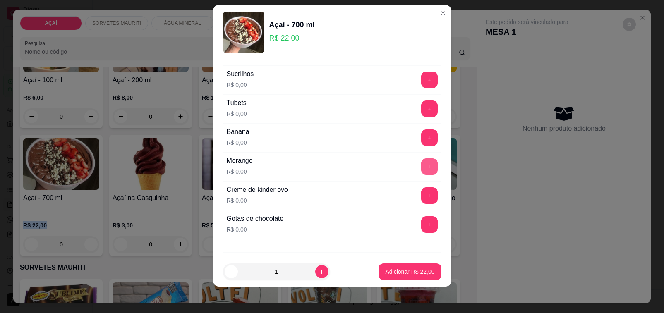 The image size is (664, 313). Describe the element at coordinates (238, 132) in the screenshot. I see `div: Banana` at that location.